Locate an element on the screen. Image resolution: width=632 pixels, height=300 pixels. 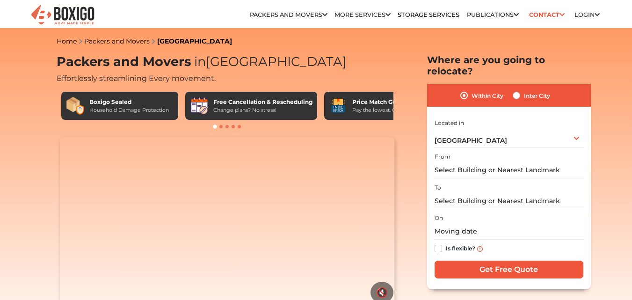
a: Home is located at coordinates (66, 41).